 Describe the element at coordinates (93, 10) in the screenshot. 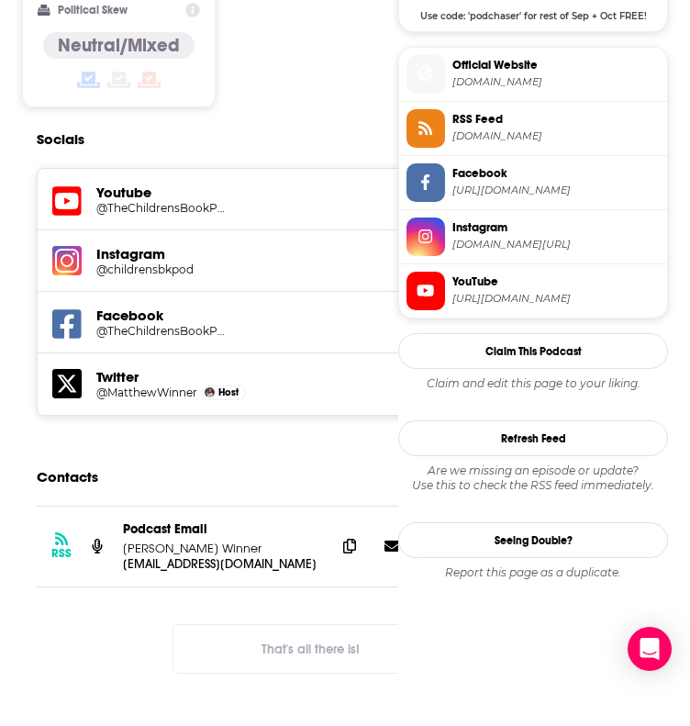

I see `h2: Political Skew` at that location.